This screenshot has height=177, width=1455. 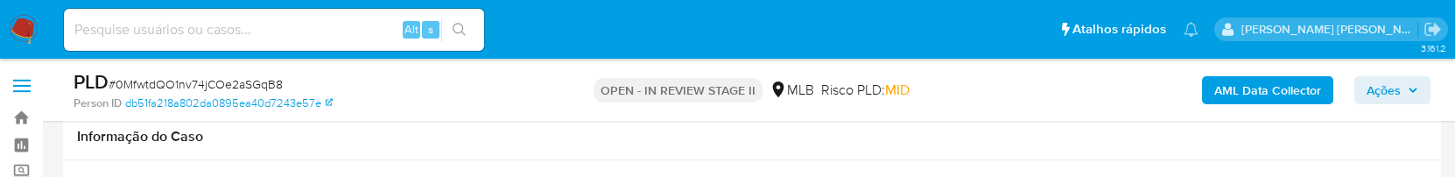 I want to click on span: Risco PLD:, so click(x=865, y=90).